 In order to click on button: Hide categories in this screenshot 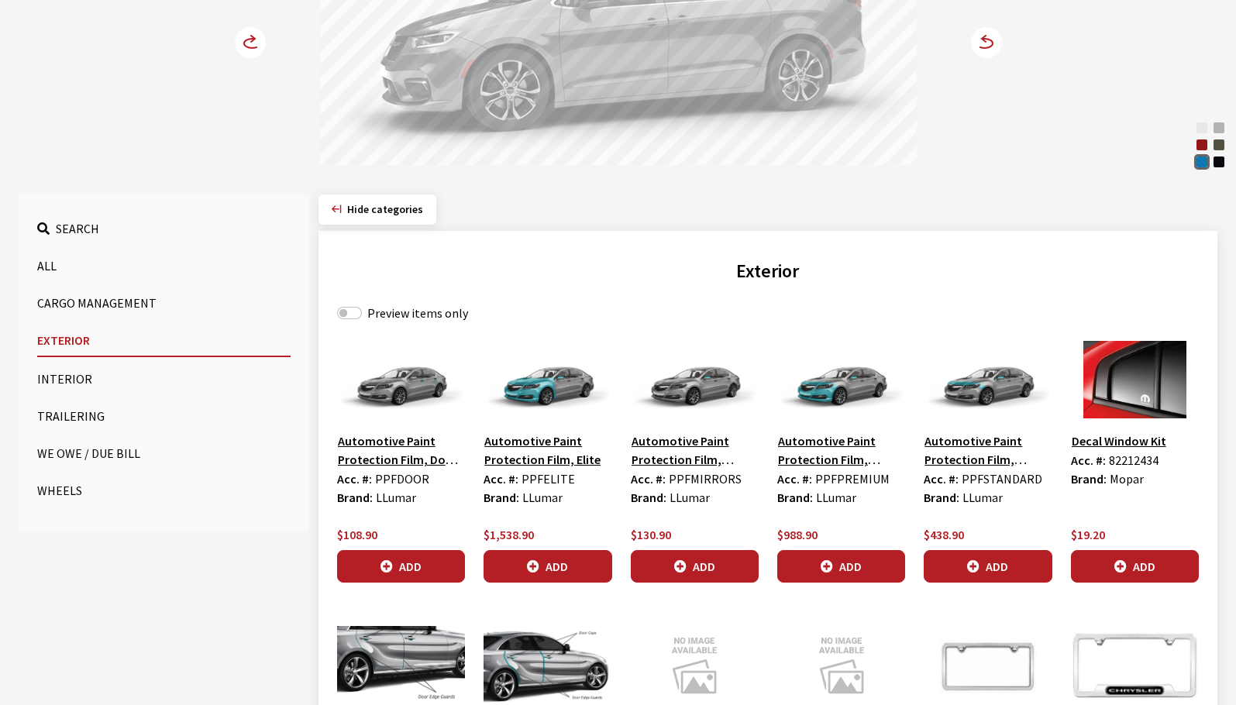, I will do `click(377, 209)`.